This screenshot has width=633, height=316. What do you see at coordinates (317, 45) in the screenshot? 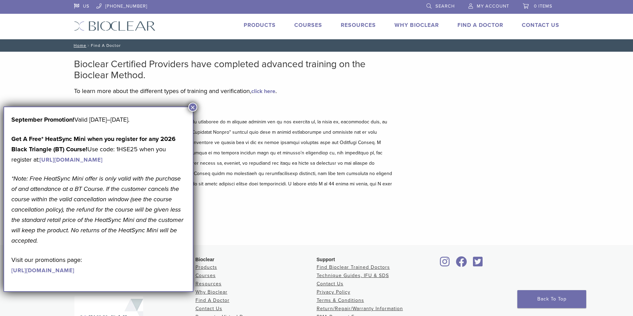
I see `nav: Find A Doctor` at bounding box center [317, 45].